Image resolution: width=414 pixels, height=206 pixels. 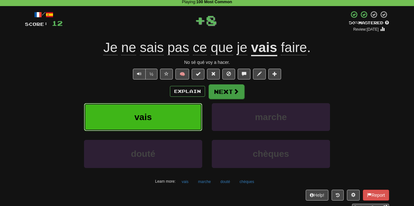 I want to click on span: 8, so click(x=211, y=20).